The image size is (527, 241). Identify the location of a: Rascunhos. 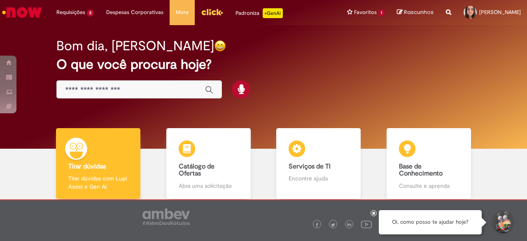
(415, 12).